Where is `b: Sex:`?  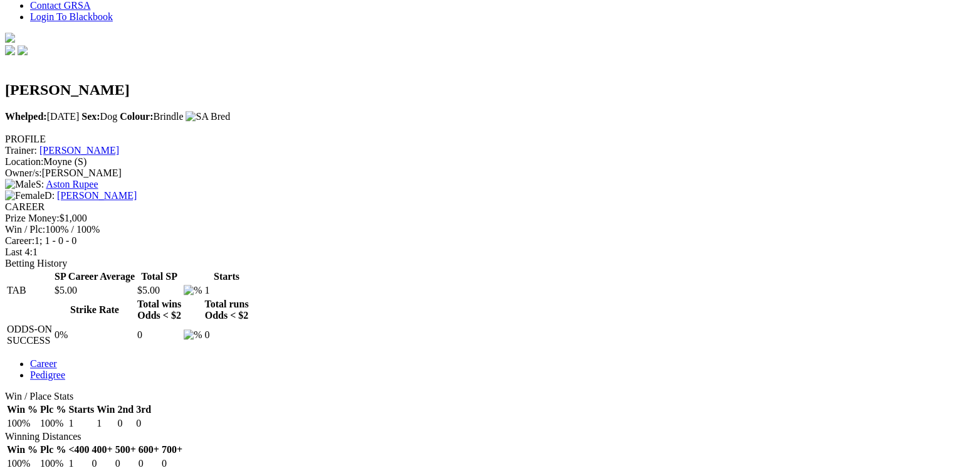 b: Sex: is located at coordinates (90, 116).